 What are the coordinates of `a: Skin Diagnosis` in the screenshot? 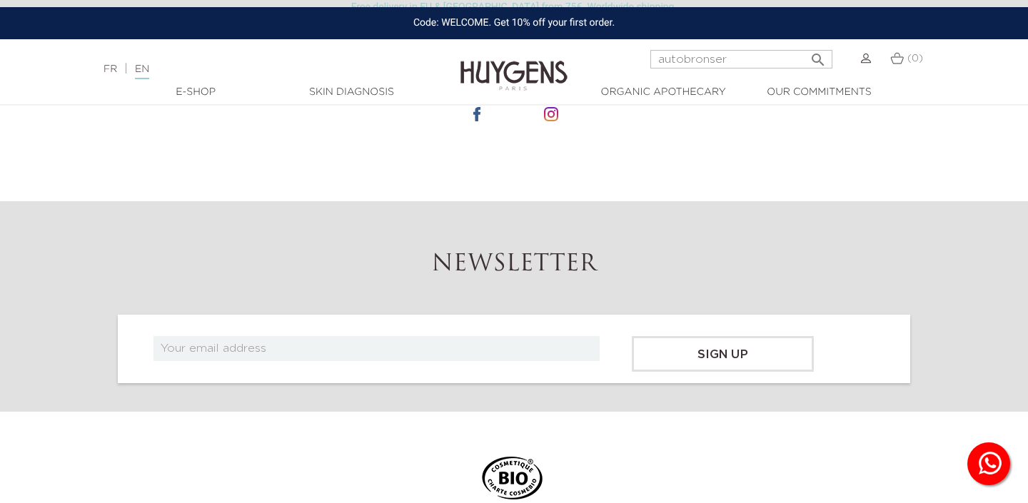 It's located at (351, 92).